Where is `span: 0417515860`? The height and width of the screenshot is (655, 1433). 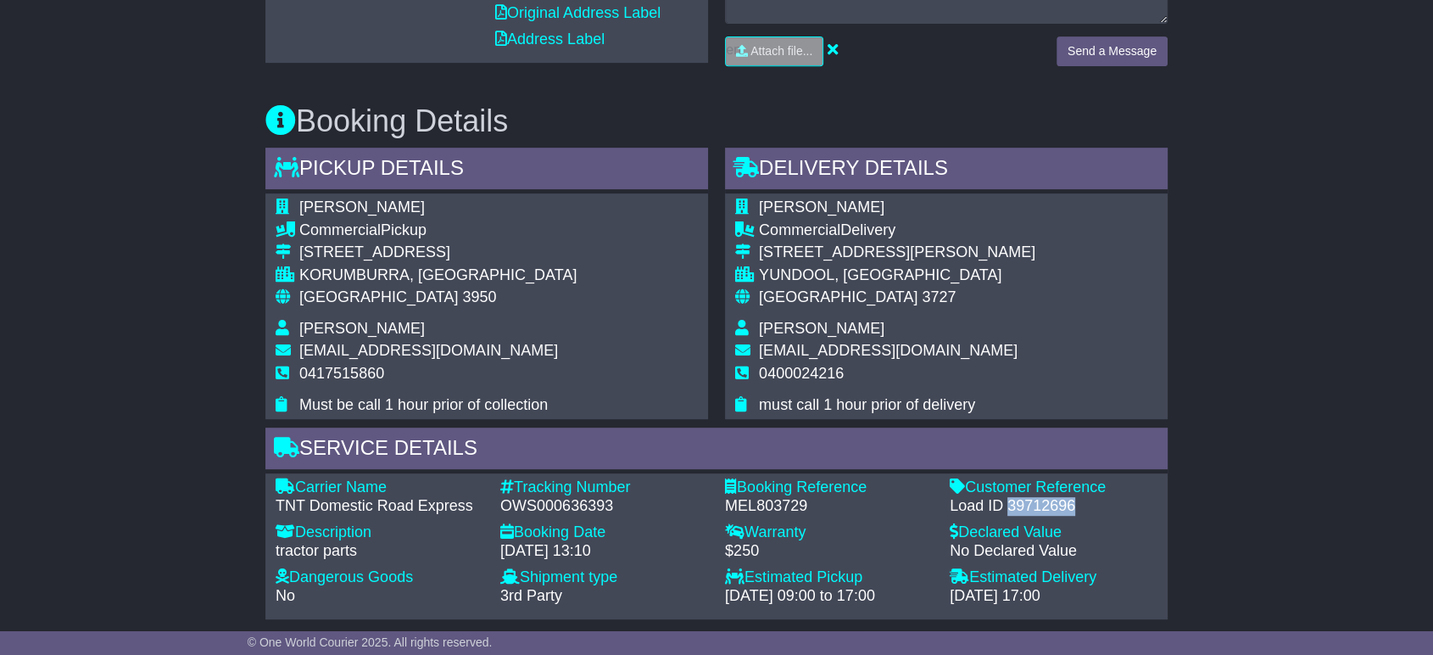 span: 0417515860 is located at coordinates (342, 373).